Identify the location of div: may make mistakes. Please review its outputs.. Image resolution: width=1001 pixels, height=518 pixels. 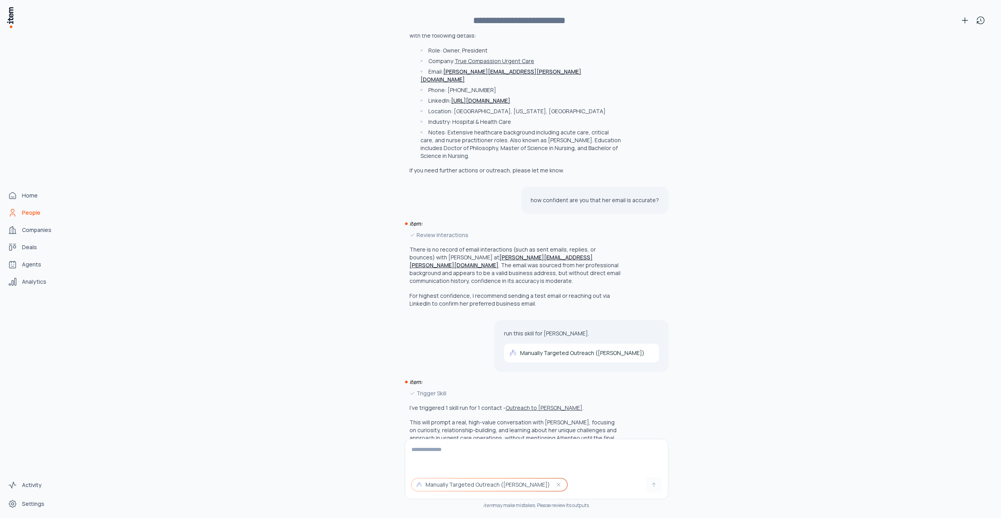
(536, 506).